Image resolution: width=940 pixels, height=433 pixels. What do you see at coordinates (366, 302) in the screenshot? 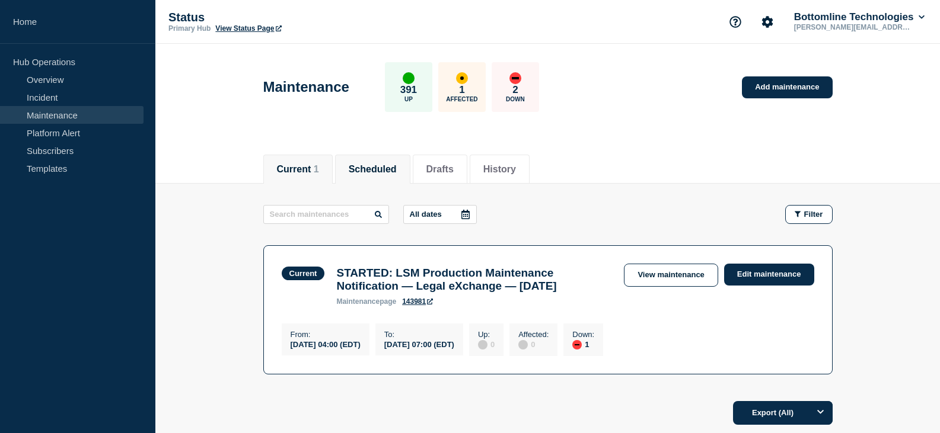
I see `p: page` at bounding box center [366, 302].